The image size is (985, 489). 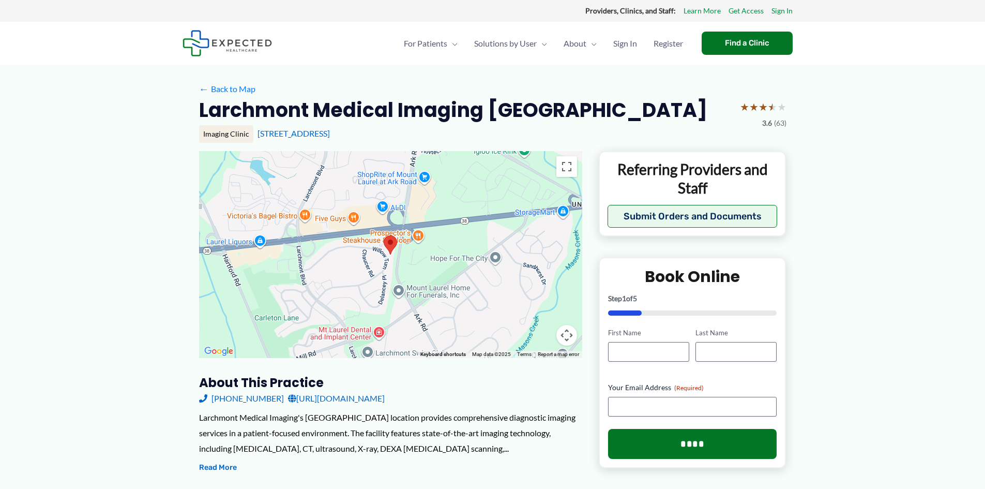 What do you see at coordinates (625, 43) in the screenshot?
I see `span: Sign In` at bounding box center [625, 43].